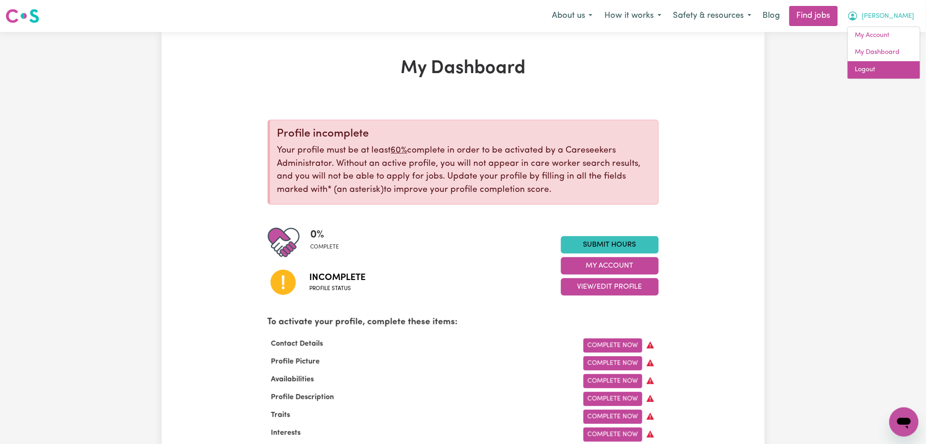  What do you see at coordinates (399, 150) in the screenshot?
I see `u: 60%` at bounding box center [399, 150].